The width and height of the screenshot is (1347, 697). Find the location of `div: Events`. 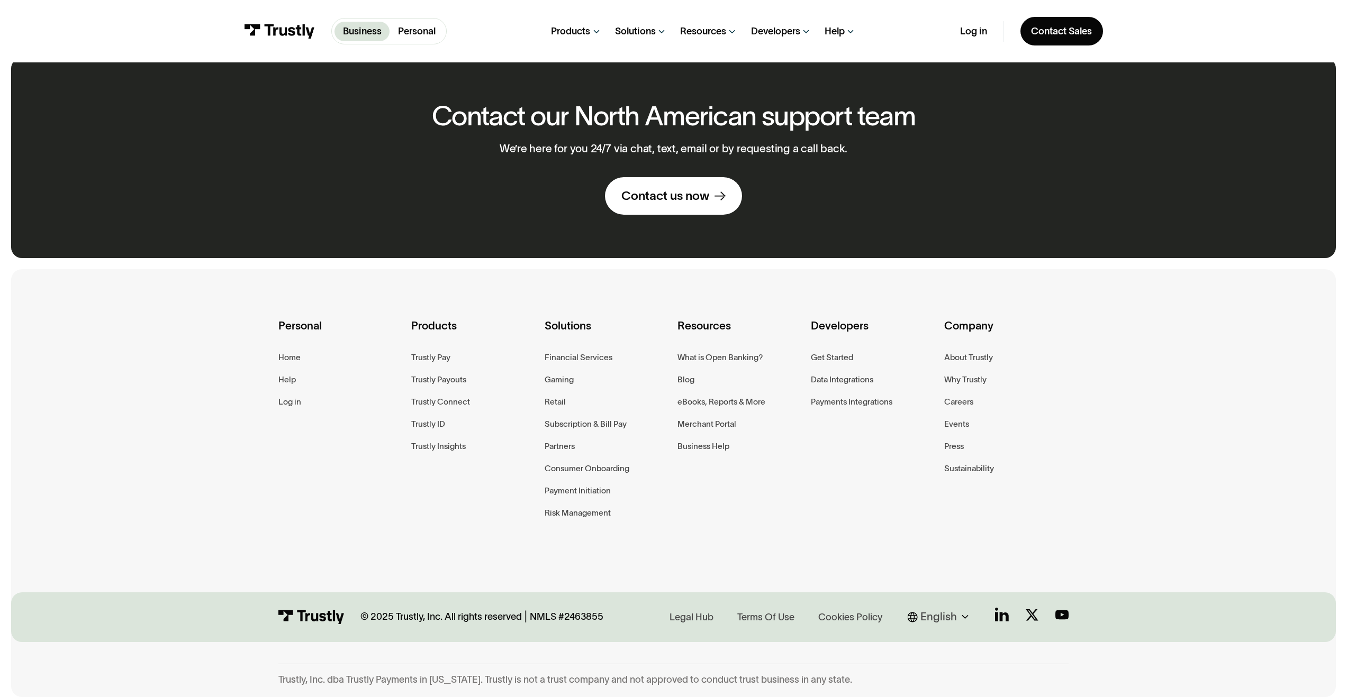

div: Events is located at coordinates (956, 424).